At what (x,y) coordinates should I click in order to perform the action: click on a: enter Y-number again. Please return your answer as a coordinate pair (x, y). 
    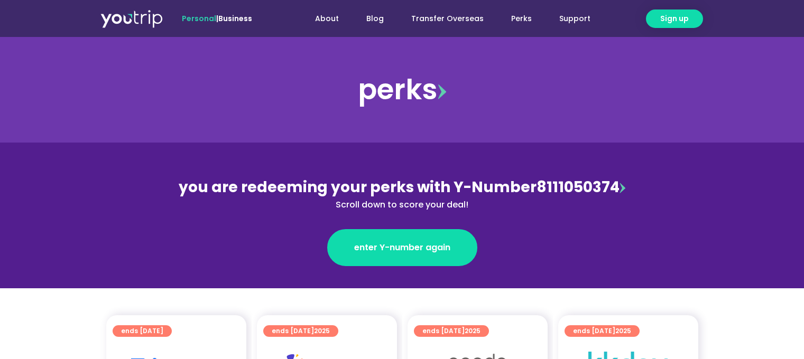
    Looking at the image, I should click on (402, 248).